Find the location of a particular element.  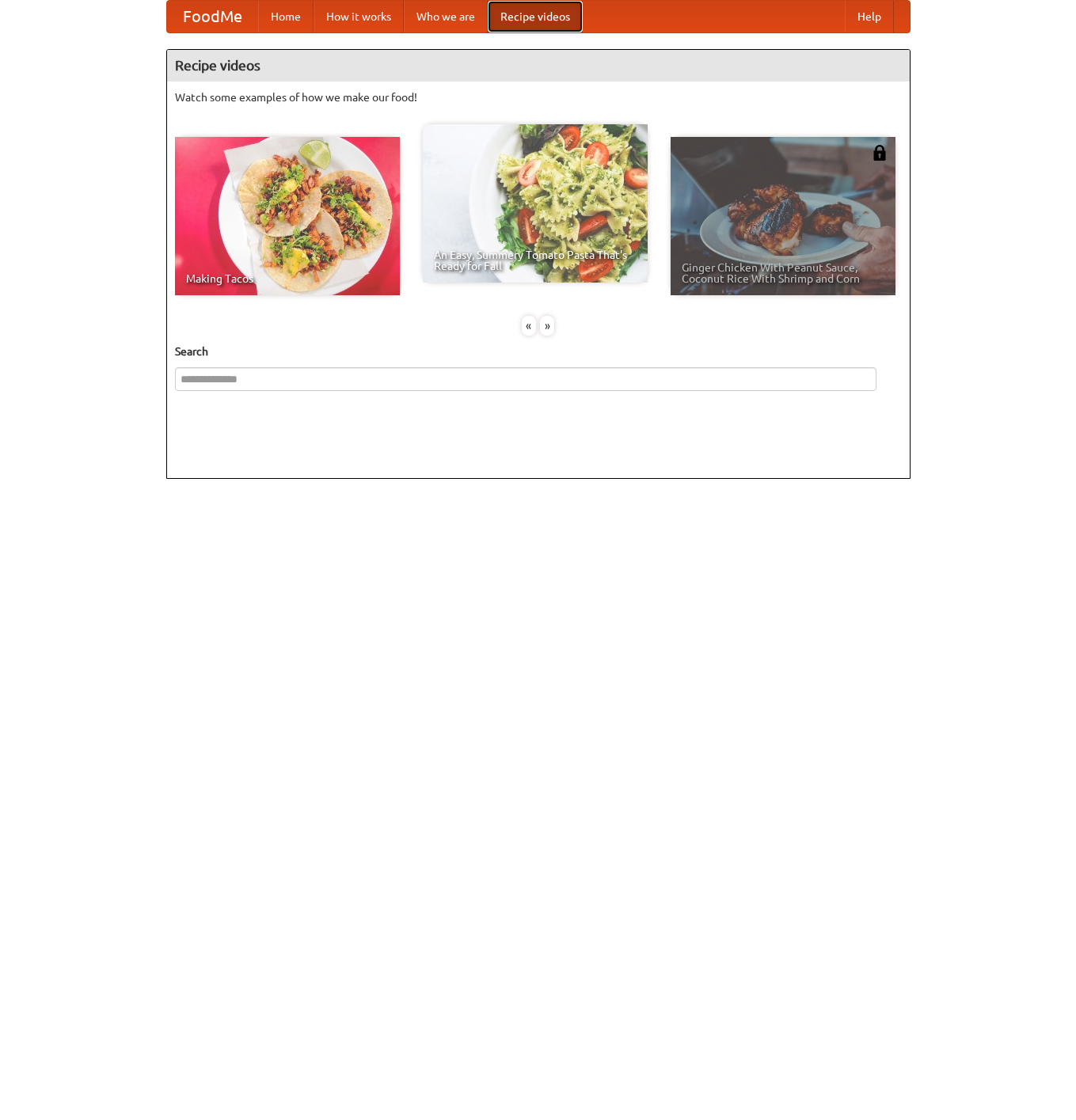

h5: Search is located at coordinates (538, 351).